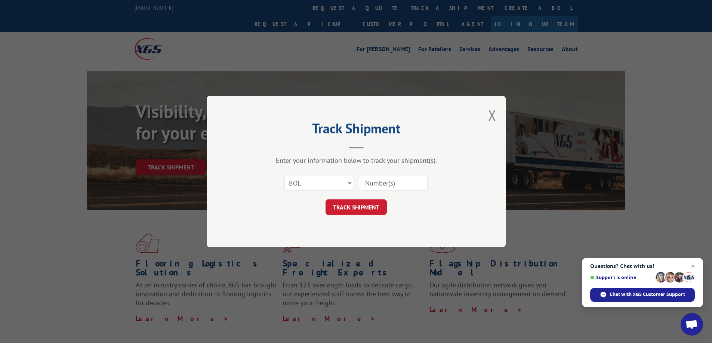  Describe the element at coordinates (642, 266) in the screenshot. I see `span: Questions? Chat with us!` at that location.